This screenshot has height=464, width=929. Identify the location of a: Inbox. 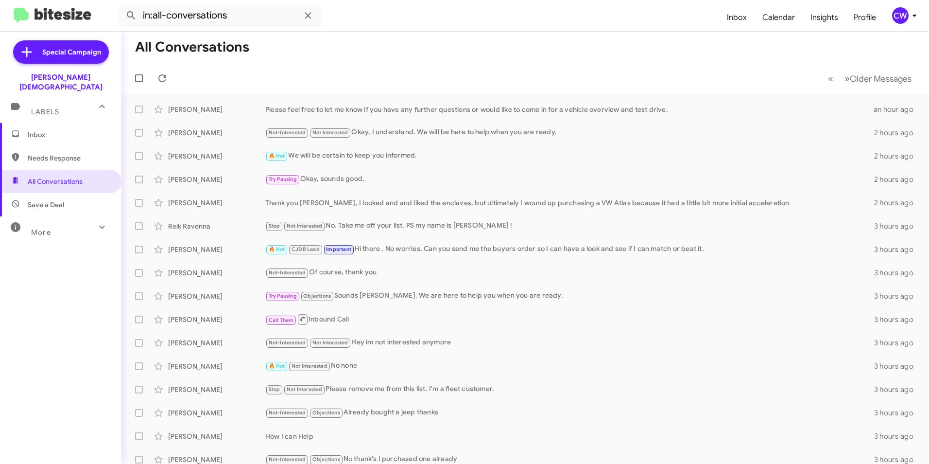
(737, 18).